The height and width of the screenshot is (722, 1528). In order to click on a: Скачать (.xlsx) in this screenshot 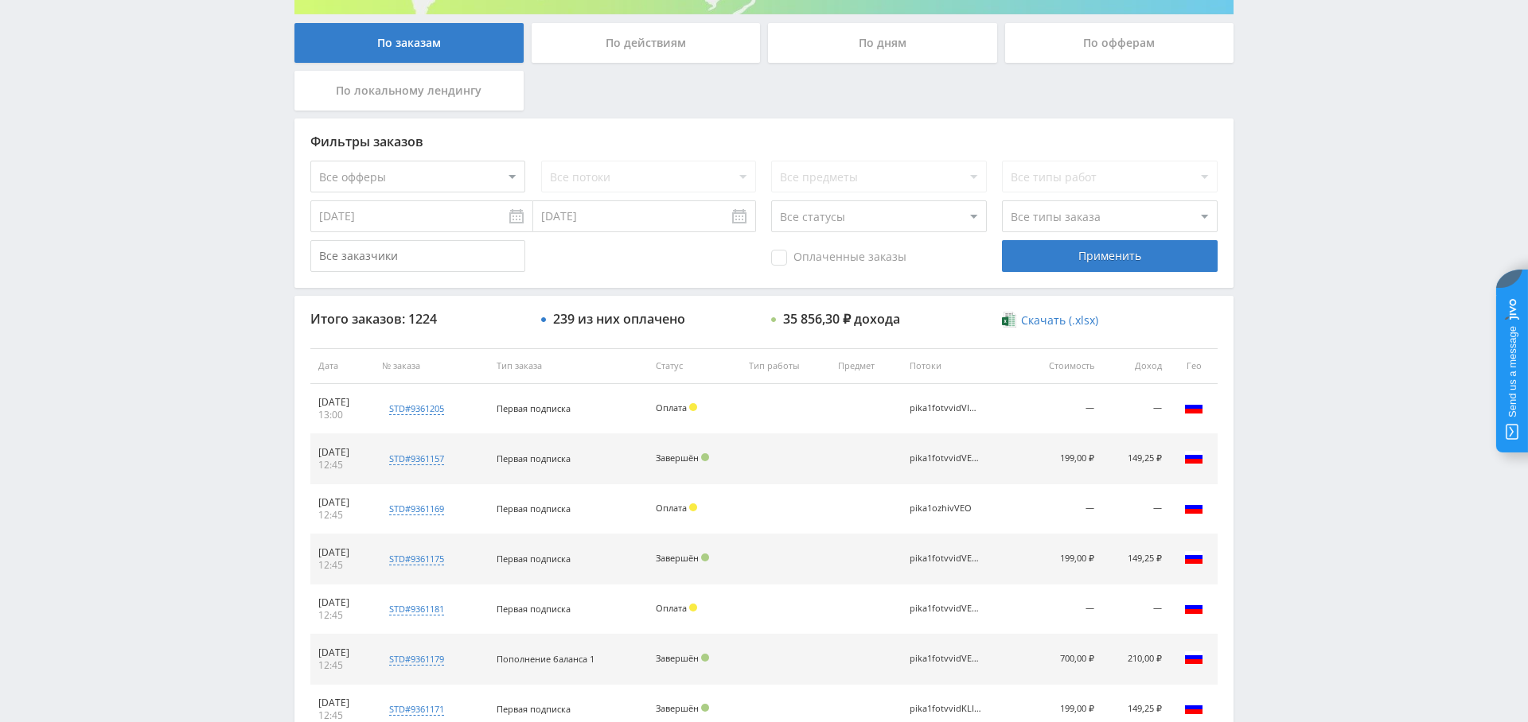, I will do `click(1049, 321)`.